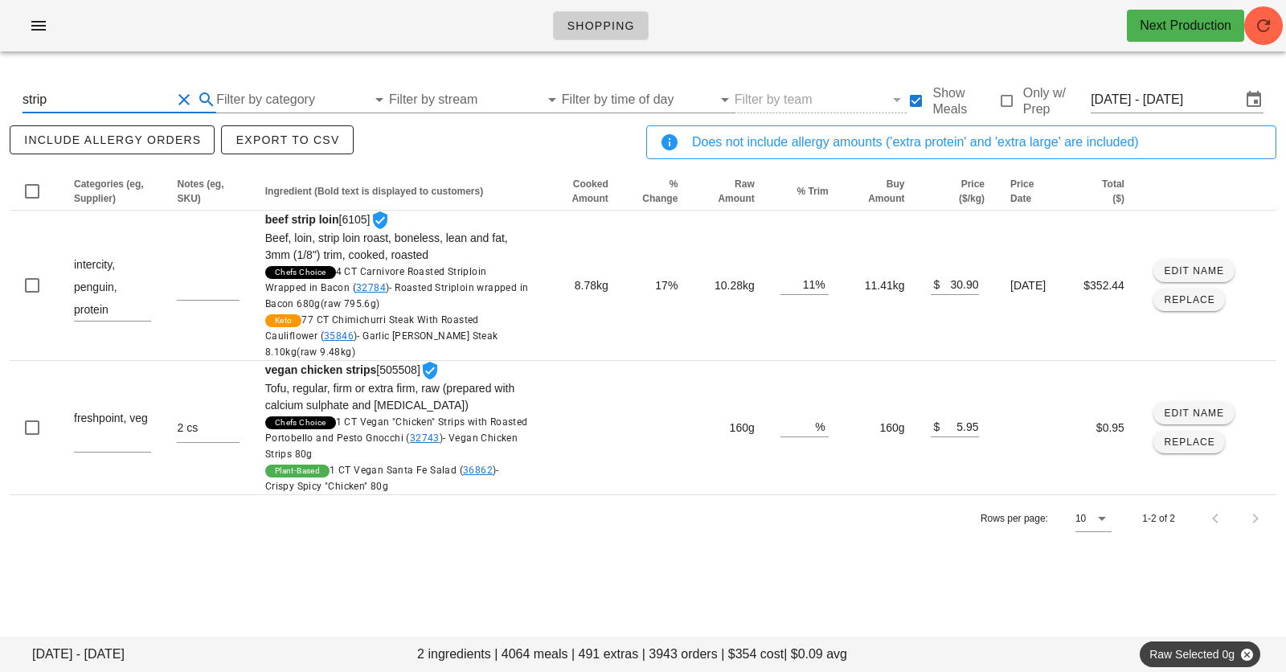 The image size is (1286, 672). Describe the element at coordinates (397, 286) in the screenshot. I see `span: [6105]` at that location.